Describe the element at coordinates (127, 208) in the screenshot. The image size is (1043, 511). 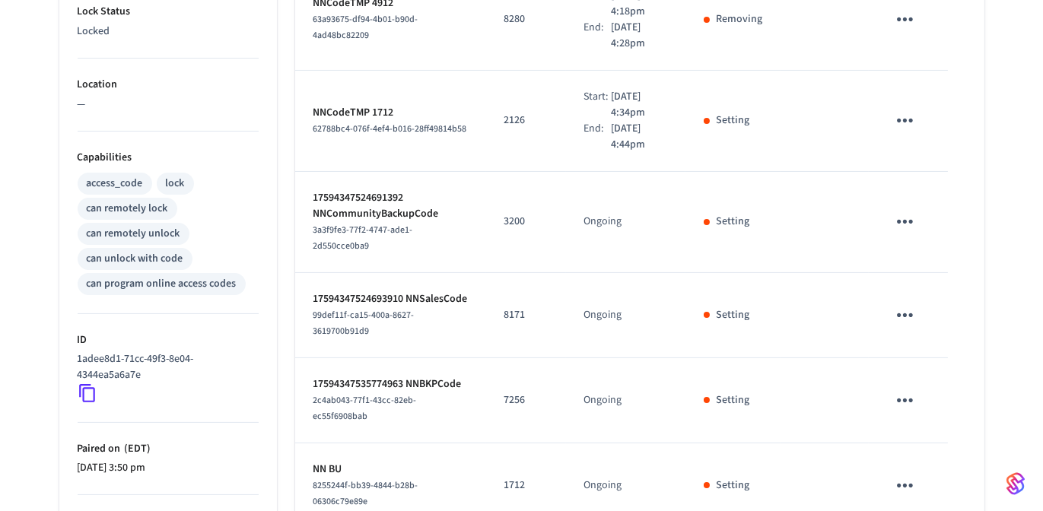
I see `div: can remotely lock` at that location.